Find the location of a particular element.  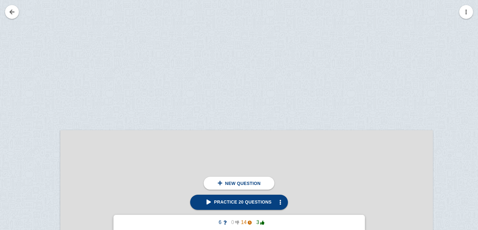

span: Practice 20 questions is located at coordinates (239, 202).